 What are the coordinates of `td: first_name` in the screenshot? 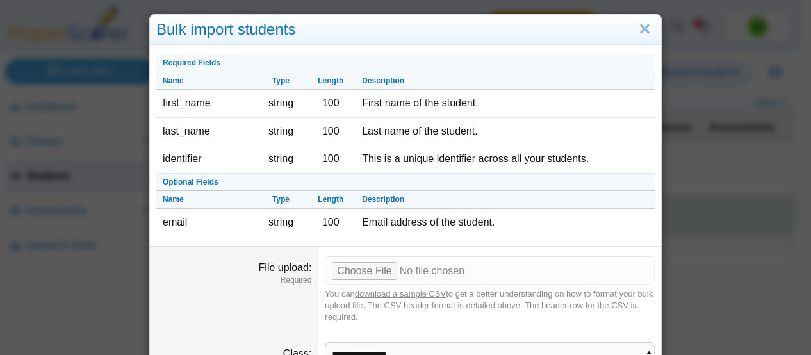 It's located at (206, 103).